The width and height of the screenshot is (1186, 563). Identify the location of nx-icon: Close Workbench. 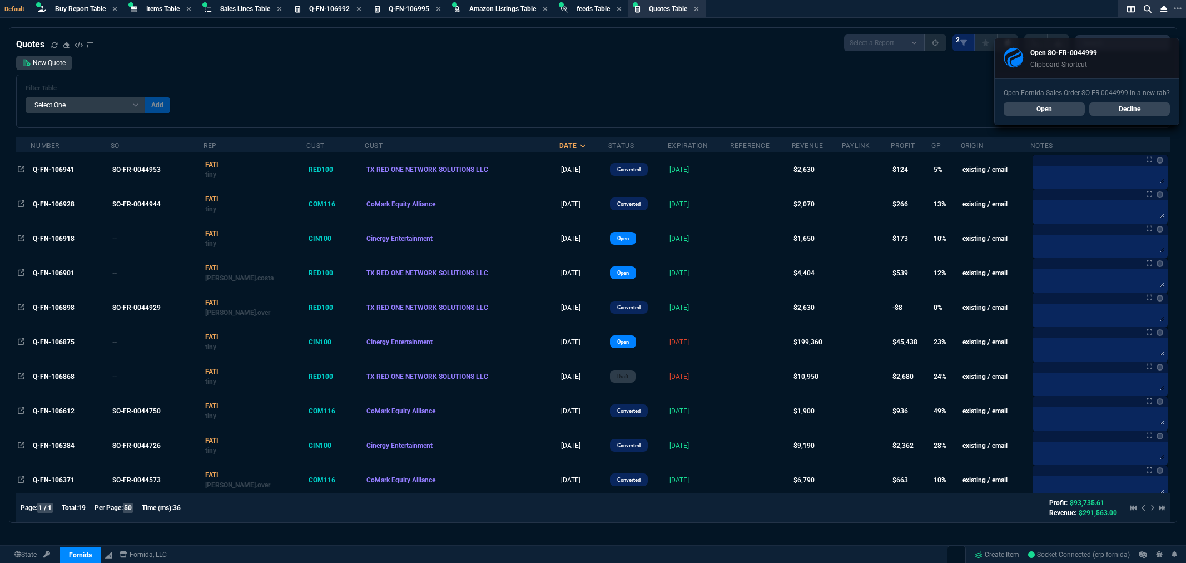
(1164, 9).